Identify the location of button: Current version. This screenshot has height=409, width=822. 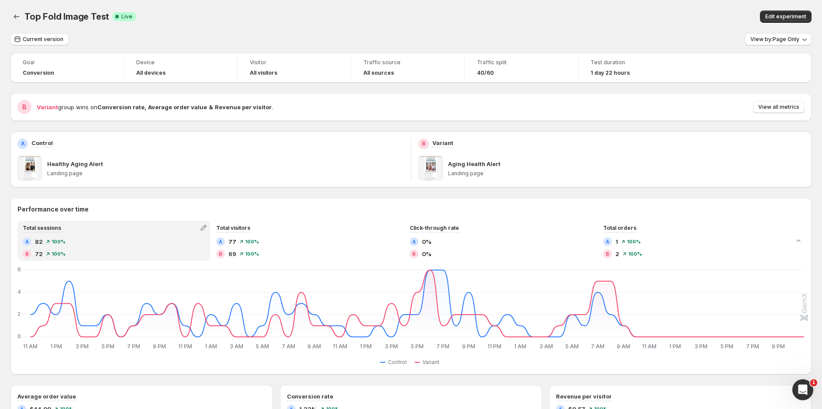
(39, 39).